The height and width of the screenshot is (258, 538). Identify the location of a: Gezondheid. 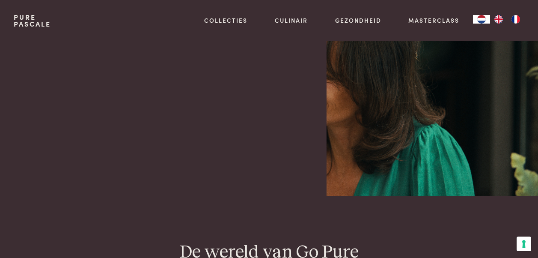
(358, 20).